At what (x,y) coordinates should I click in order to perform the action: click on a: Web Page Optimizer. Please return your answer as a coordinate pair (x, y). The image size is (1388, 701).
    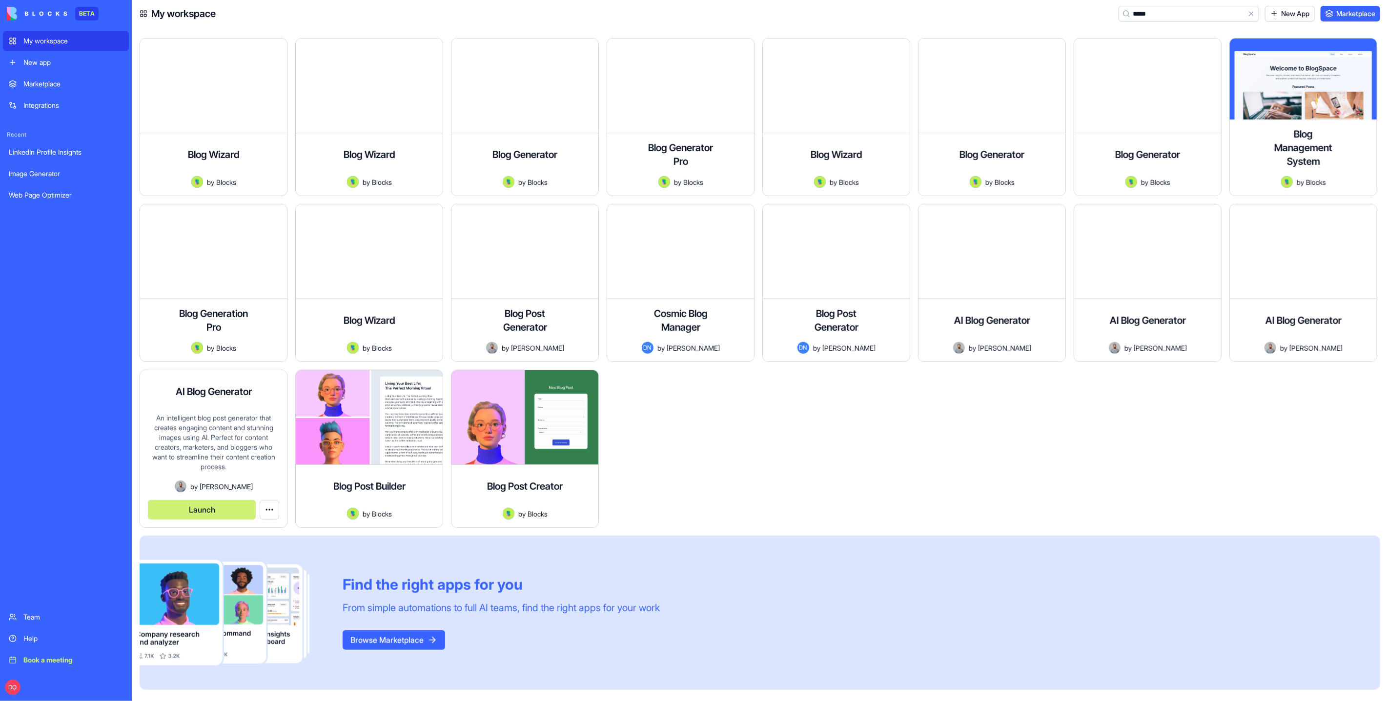
    Looking at the image, I should click on (66, 195).